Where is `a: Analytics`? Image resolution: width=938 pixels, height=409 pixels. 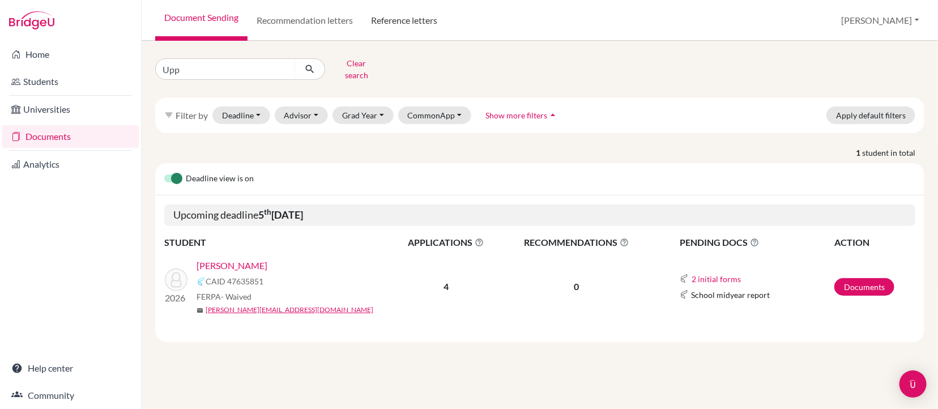
a: Analytics is located at coordinates (70, 164).